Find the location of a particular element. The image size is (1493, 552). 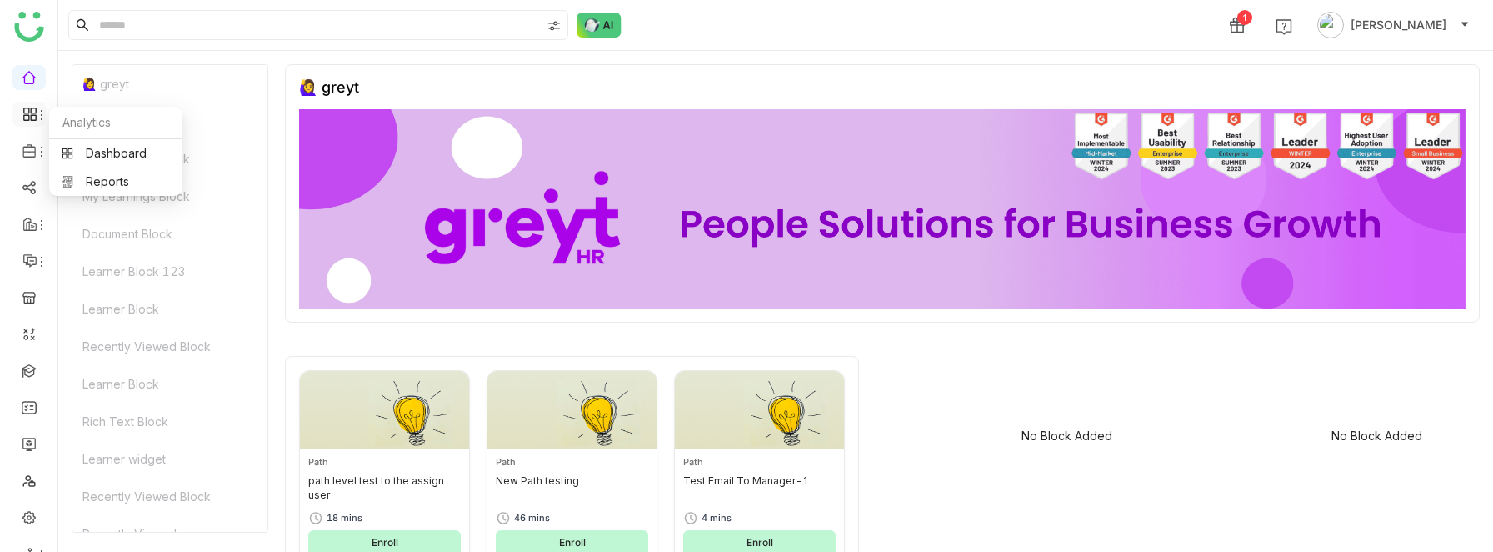

div: Rich Text Block is located at coordinates (170, 421).